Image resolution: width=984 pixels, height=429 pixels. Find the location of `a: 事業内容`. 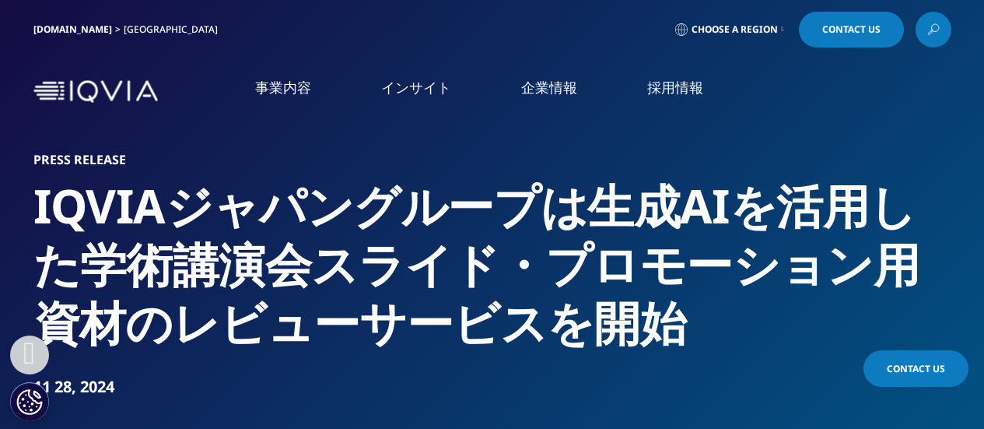

a: 事業内容 is located at coordinates (283, 87).